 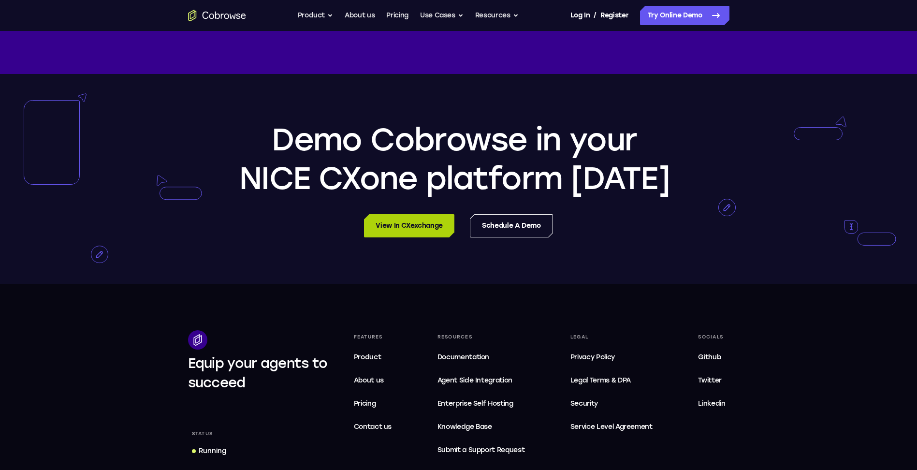 What do you see at coordinates (316, 15) in the screenshot?
I see `button: Product` at bounding box center [316, 15].